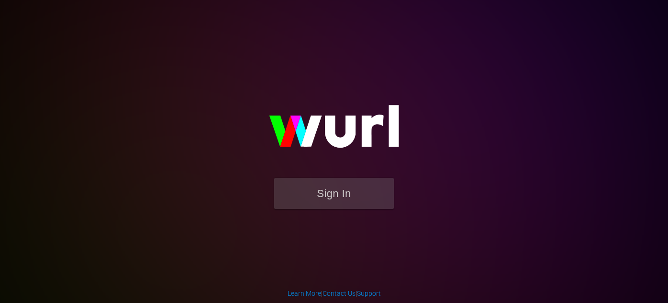  What do you see at coordinates (334, 193) in the screenshot?
I see `button: Sign In` at bounding box center [334, 193].